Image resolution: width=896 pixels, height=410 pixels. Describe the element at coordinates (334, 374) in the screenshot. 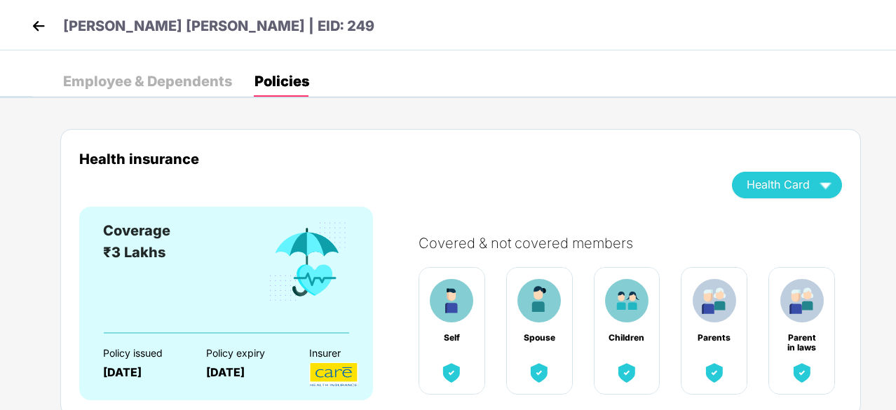

I see `img: InsurerLogo` at that location.